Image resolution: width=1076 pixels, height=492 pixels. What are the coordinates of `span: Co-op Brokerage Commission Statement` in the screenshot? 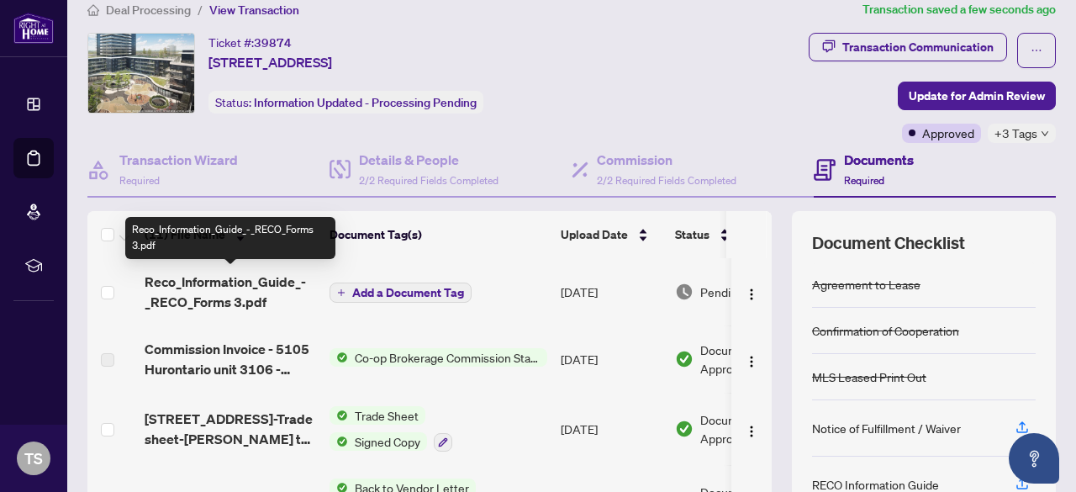 It's located at (447, 357).